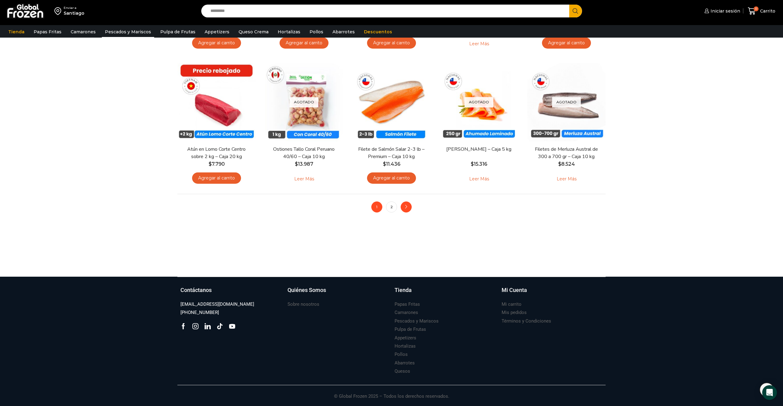 This screenshot has height=406, width=783. Describe the element at coordinates (511, 304) in the screenshot. I see `h3: Mi carrito` at that location.